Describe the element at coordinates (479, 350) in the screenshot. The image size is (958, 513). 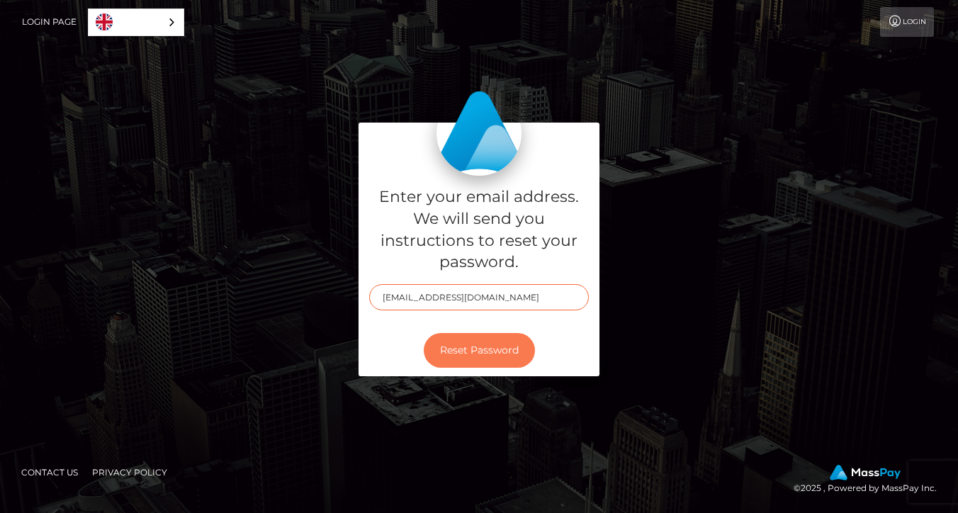
I see `button: Reset Password` at that location.